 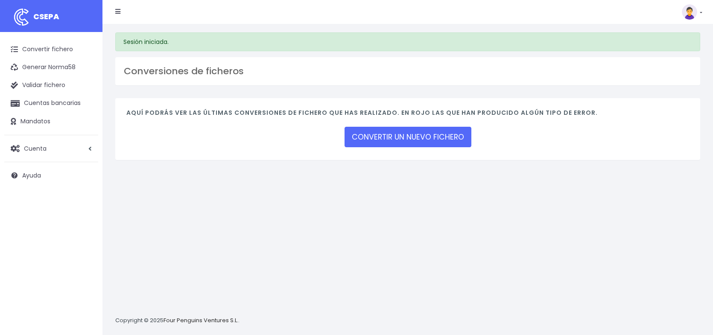 What do you see at coordinates (32, 176) in the screenshot?
I see `span: Ayuda` at bounding box center [32, 176].